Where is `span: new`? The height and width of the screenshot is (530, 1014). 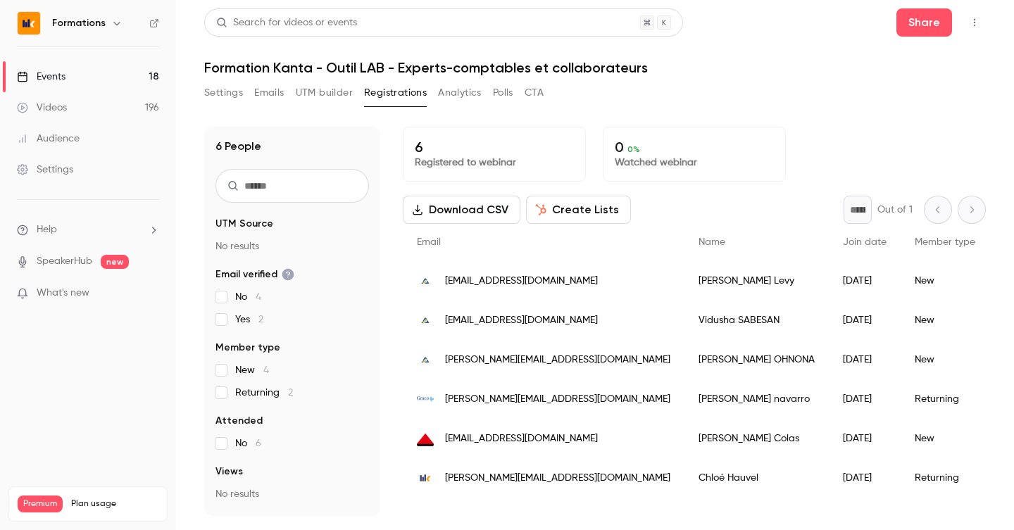
span: new is located at coordinates (115, 262).